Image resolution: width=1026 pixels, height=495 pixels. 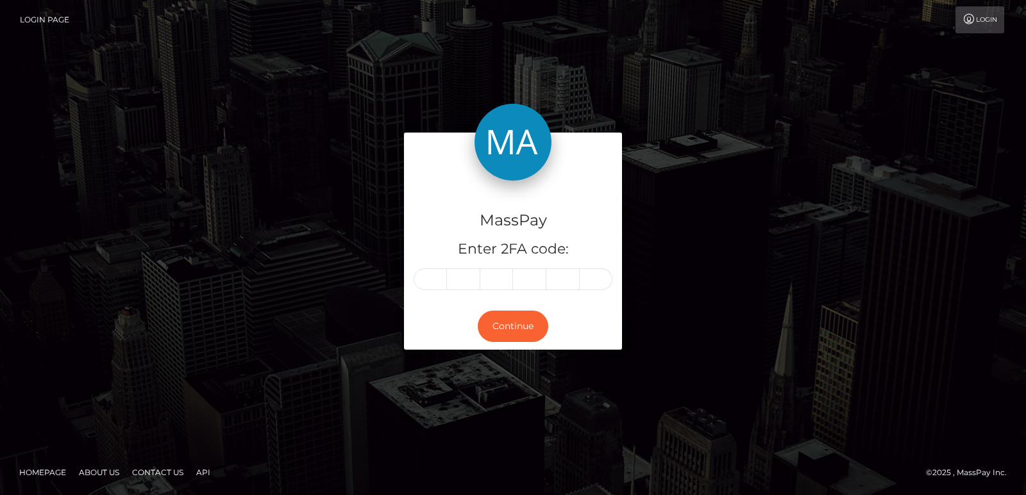 What do you see at coordinates (979, 20) in the screenshot?
I see `a: Login` at bounding box center [979, 20].